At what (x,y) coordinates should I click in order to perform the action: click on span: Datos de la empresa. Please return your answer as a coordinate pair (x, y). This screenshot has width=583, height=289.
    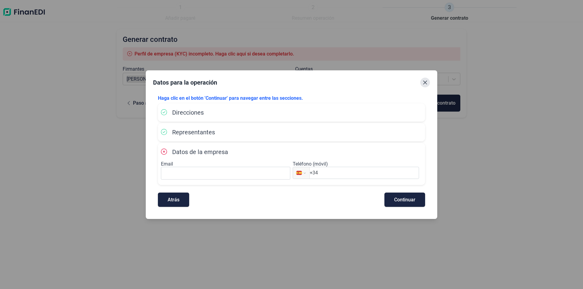
    Looking at the image, I should click on (200, 152).